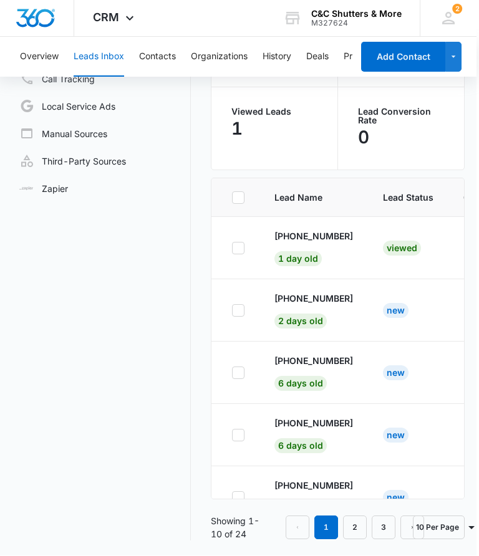 The width and height of the screenshot is (479, 556). Describe the element at coordinates (57, 79) in the screenshot. I see `a: Call Tracking` at that location.